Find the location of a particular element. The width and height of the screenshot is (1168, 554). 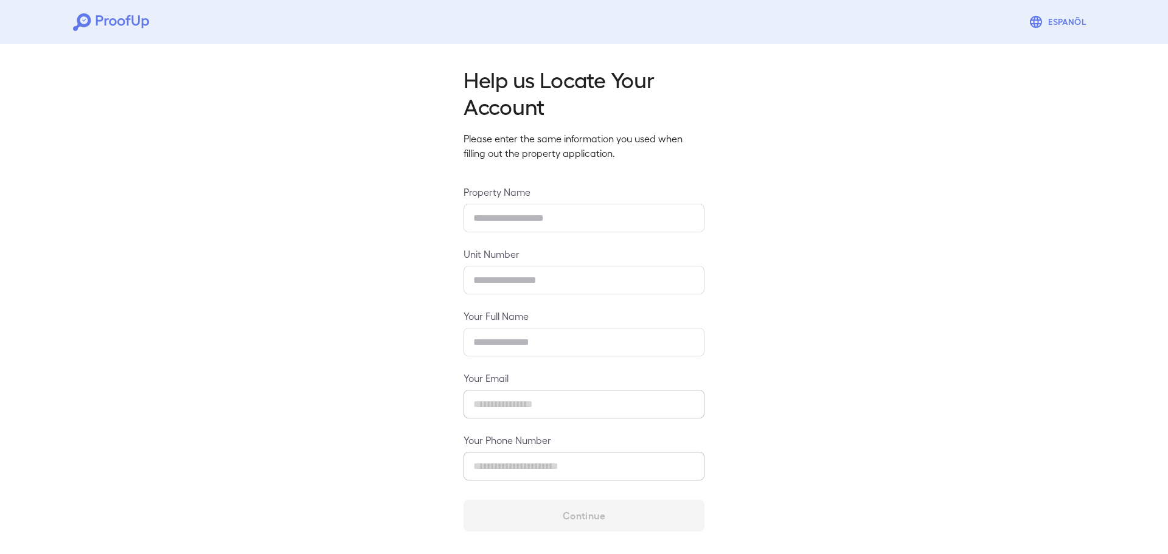

label: Property Name is located at coordinates (584, 192).